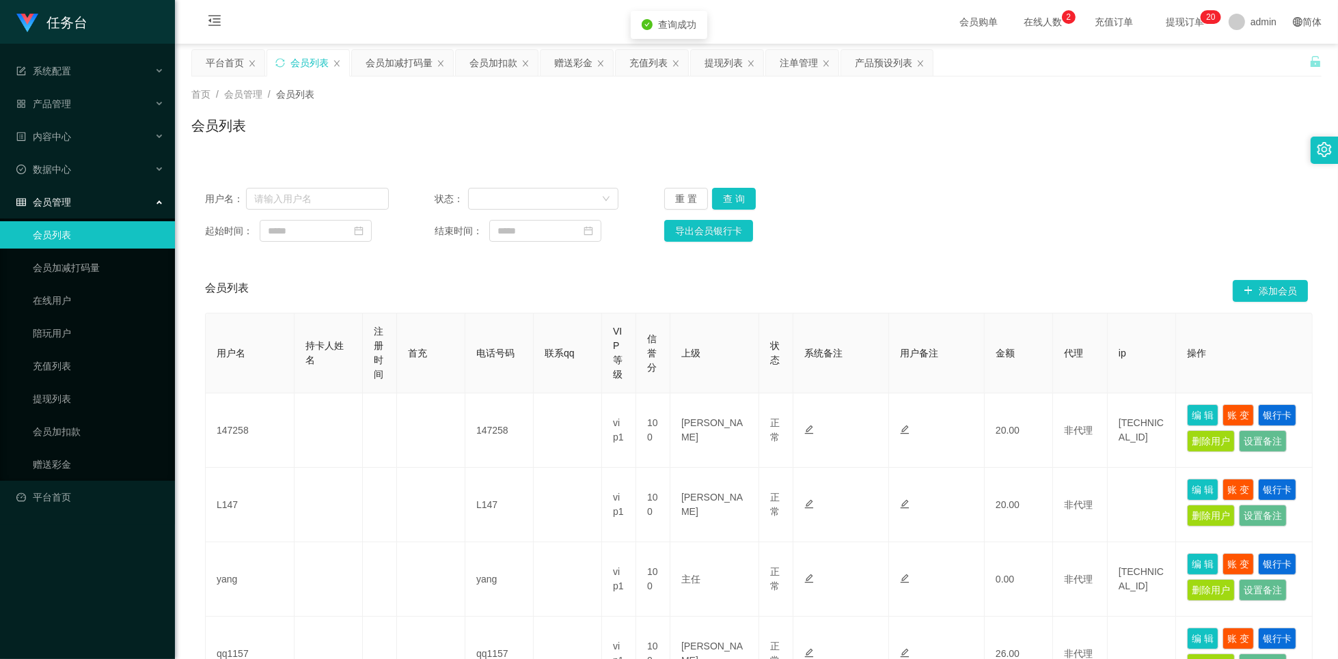 This screenshot has width=1338, height=659. Describe the element at coordinates (715, 580) in the screenshot. I see `td: 主任` at that location.